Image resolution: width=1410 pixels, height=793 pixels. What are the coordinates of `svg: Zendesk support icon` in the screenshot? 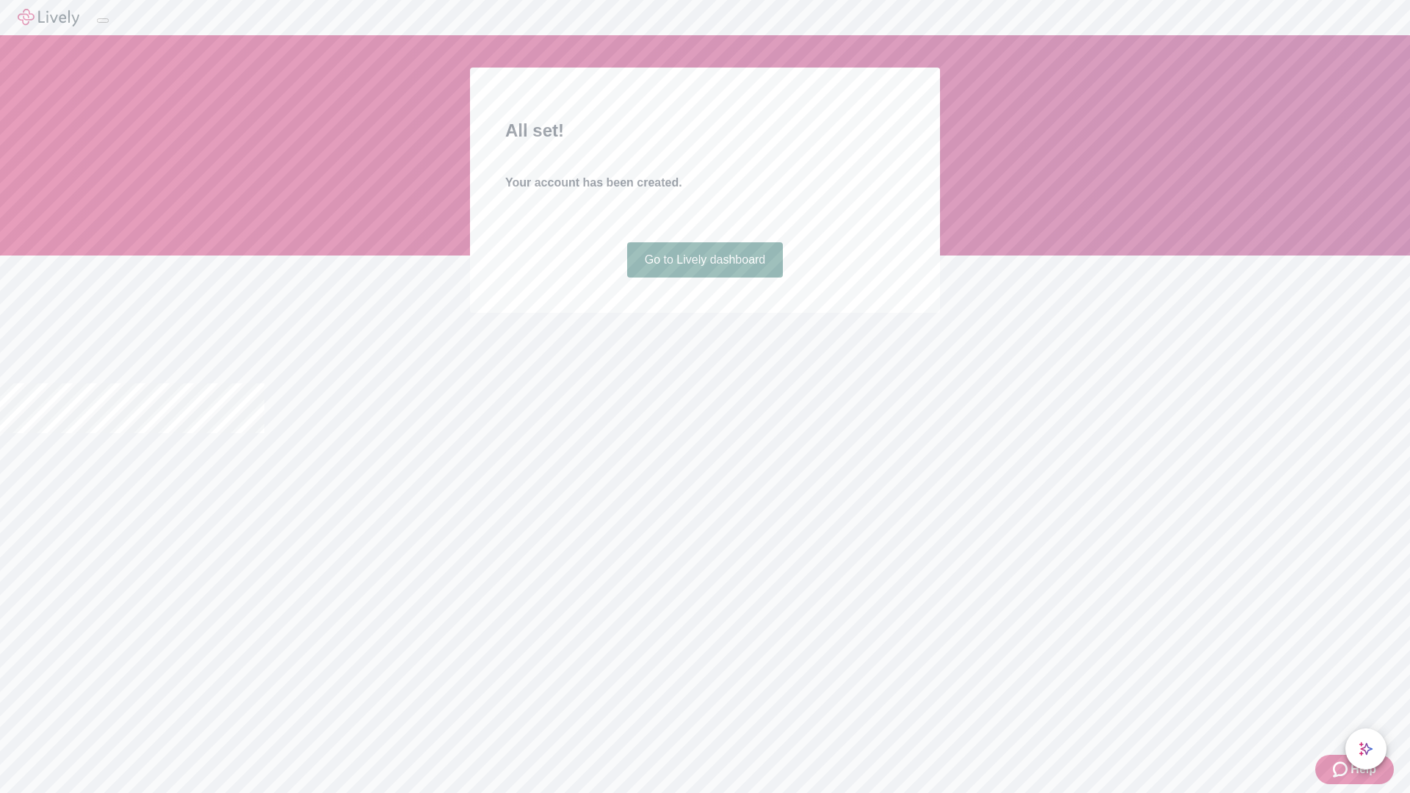 It's located at (1342, 770).